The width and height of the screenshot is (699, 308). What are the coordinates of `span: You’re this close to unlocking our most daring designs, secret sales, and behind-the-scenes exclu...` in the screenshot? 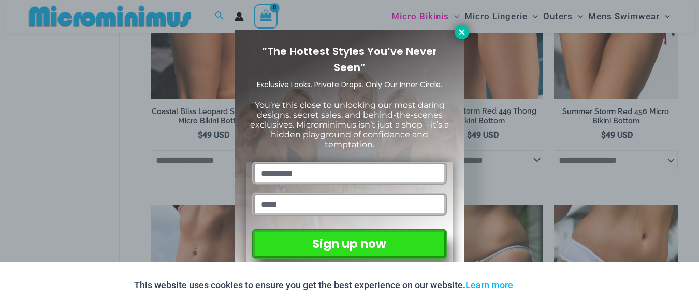 It's located at (350, 125).